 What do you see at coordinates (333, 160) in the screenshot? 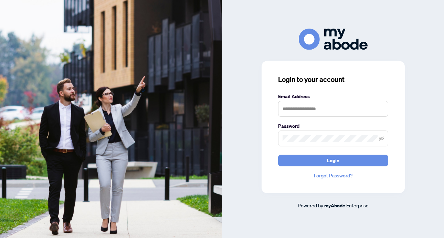
I see `button: Login` at bounding box center [333, 160].